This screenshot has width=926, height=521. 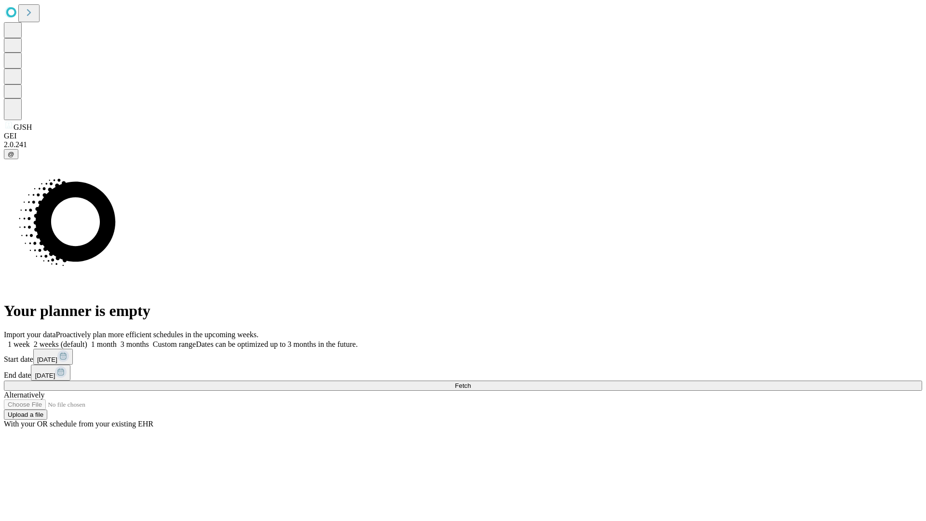 I want to click on span: Dates can be optimized up to 3 months in the future., so click(x=276, y=344).